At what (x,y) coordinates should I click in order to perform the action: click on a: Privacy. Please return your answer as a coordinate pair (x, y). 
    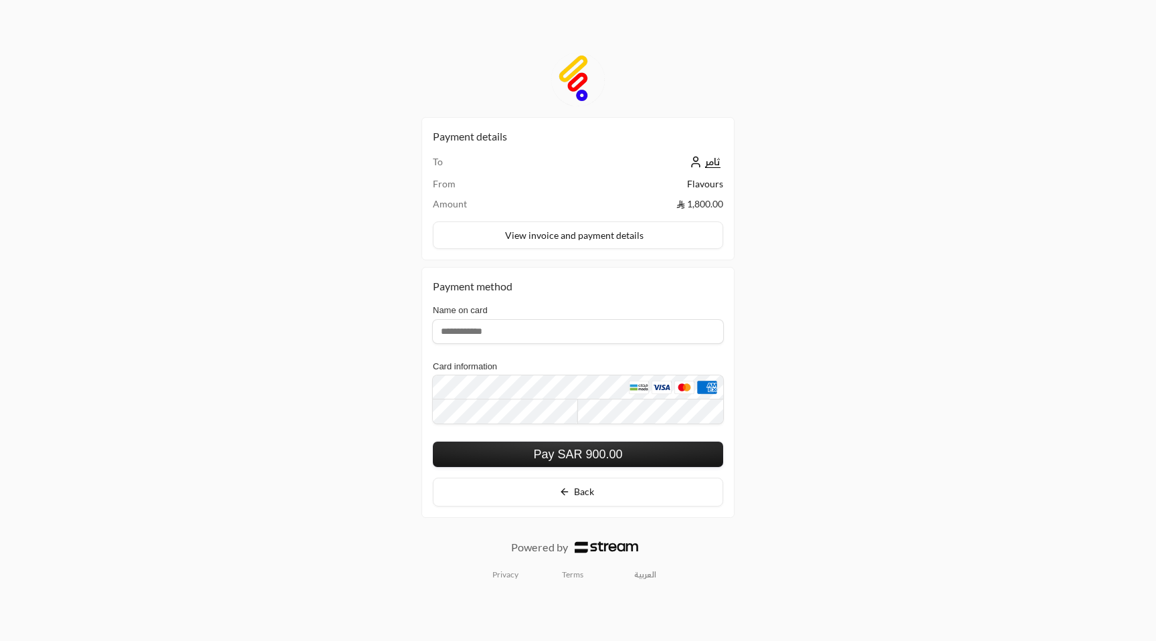
    Looking at the image, I should click on (505, 575).